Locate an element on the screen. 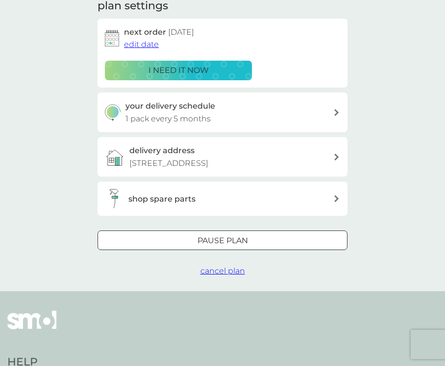 The width and height of the screenshot is (445, 366). button: shop spare parts is located at coordinates (222, 199).